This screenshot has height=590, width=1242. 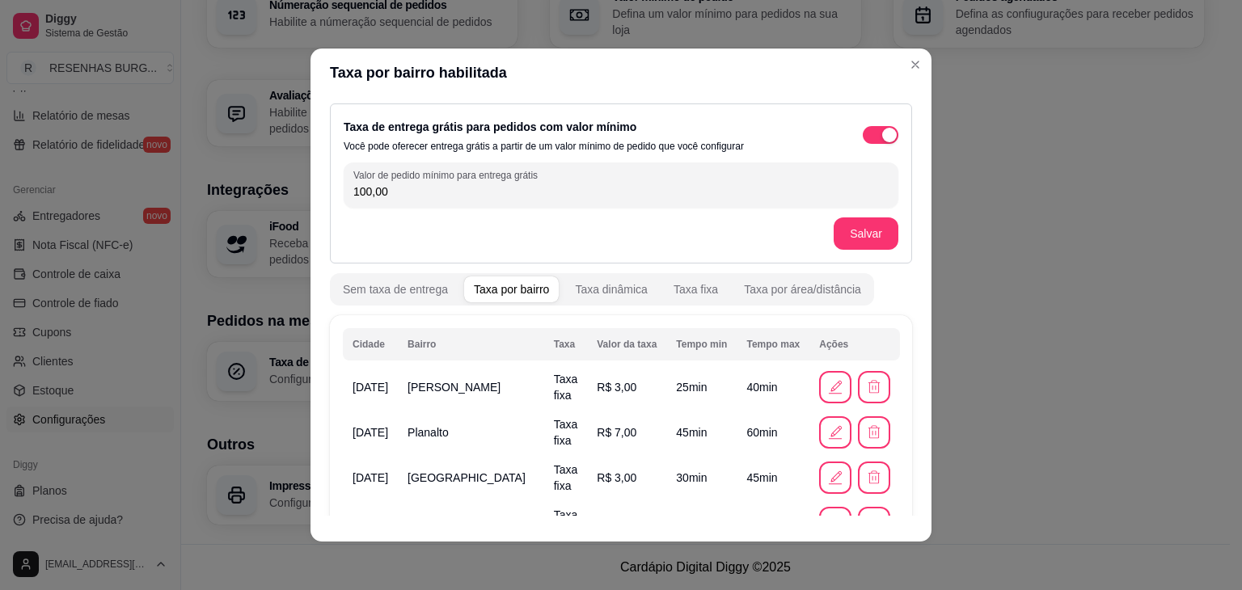 I want to click on p: Você pode oferecer entrega grátis a partir de um valor mínimo de pedido que você configurar, so click(x=543, y=146).